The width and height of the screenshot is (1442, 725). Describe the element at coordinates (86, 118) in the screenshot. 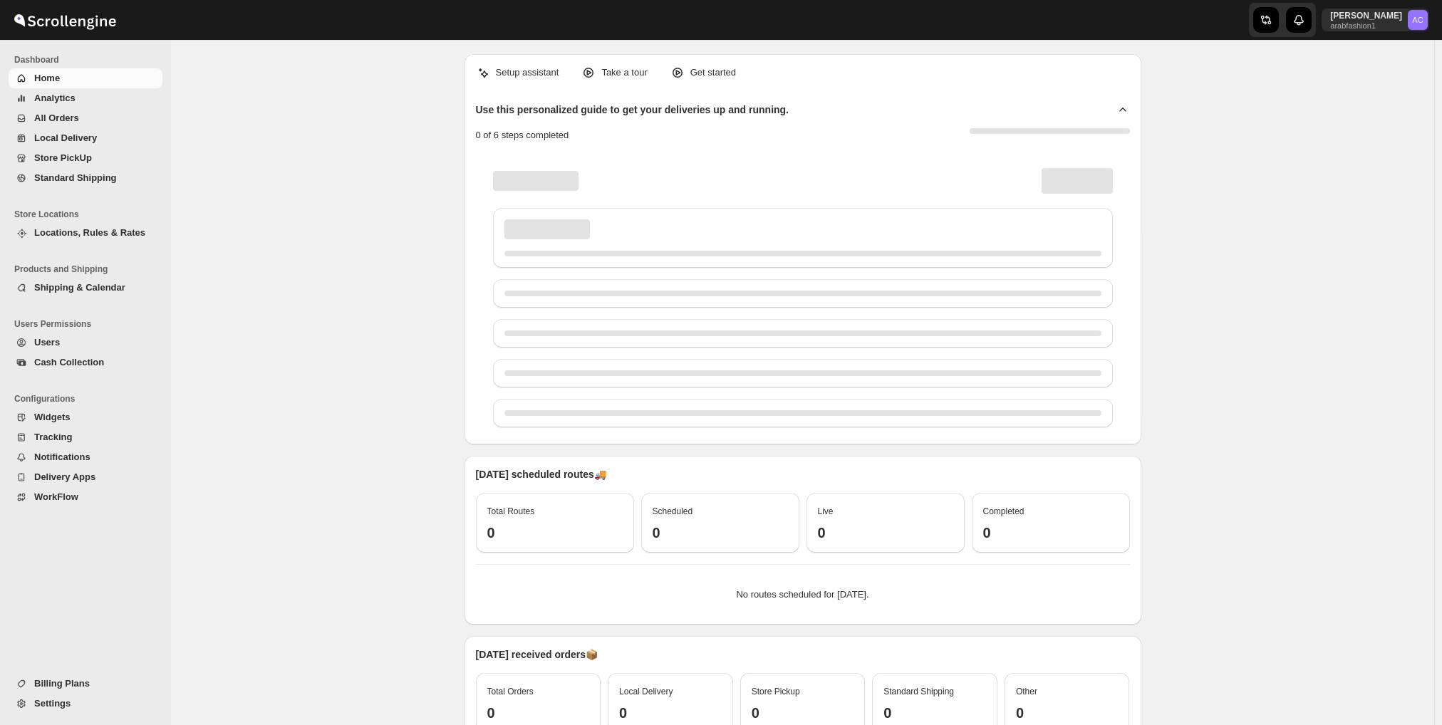

I see `button: All Orders` at that location.